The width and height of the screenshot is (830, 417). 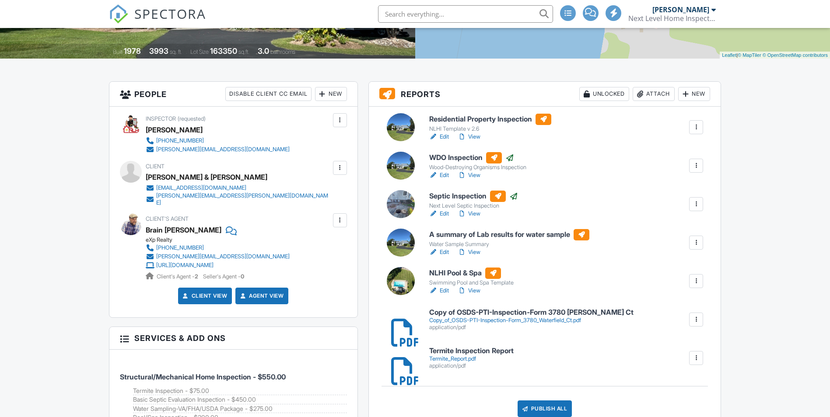 I want to click on div: 3.0, so click(x=263, y=51).